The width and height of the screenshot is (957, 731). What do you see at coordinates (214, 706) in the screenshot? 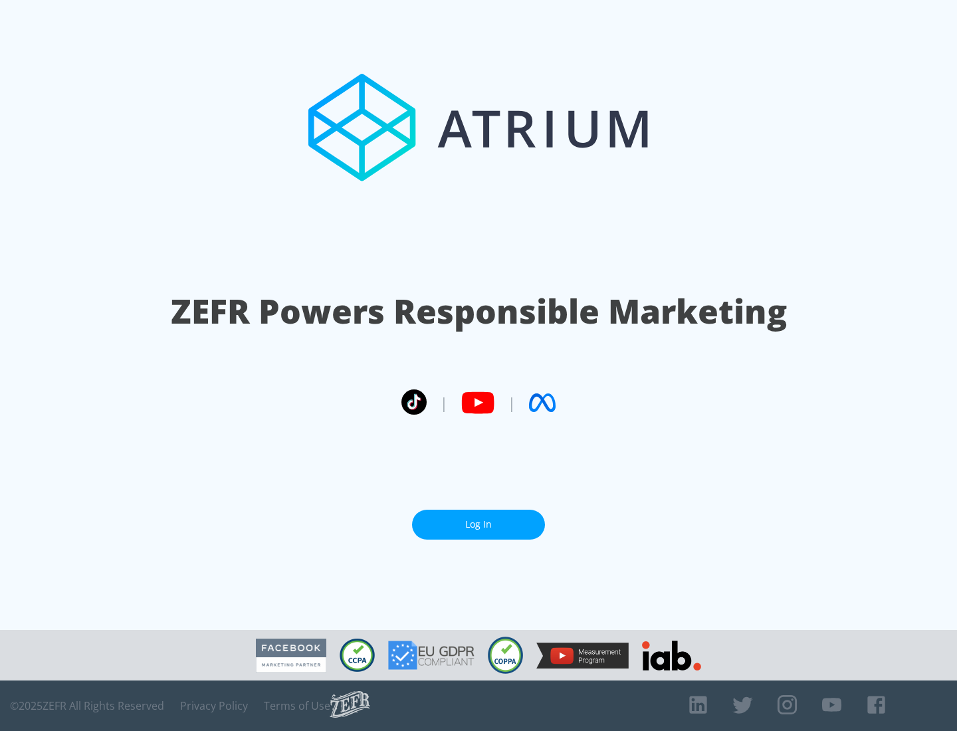
I see `a: Privacy Policy` at bounding box center [214, 706].